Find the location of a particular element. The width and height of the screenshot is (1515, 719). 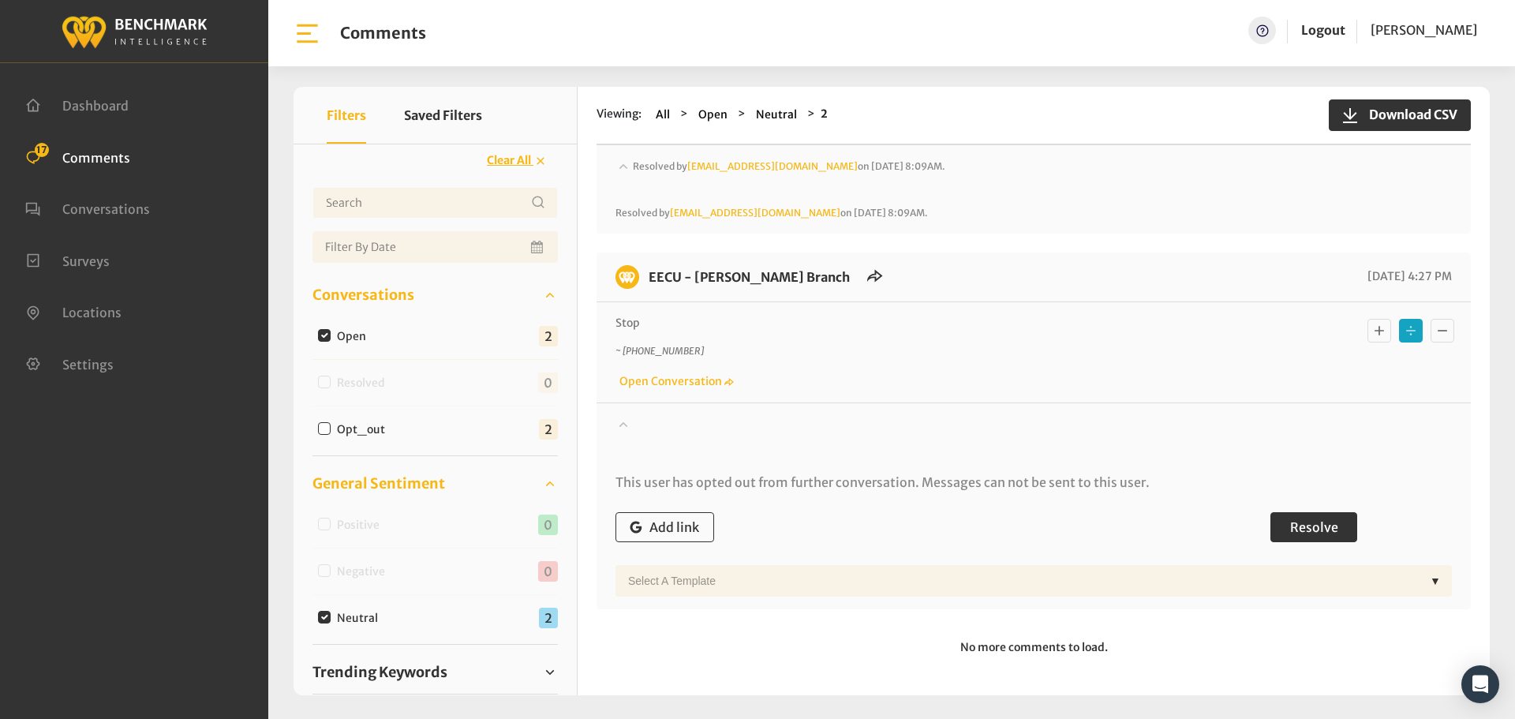

a: Locations is located at coordinates (73, 311).